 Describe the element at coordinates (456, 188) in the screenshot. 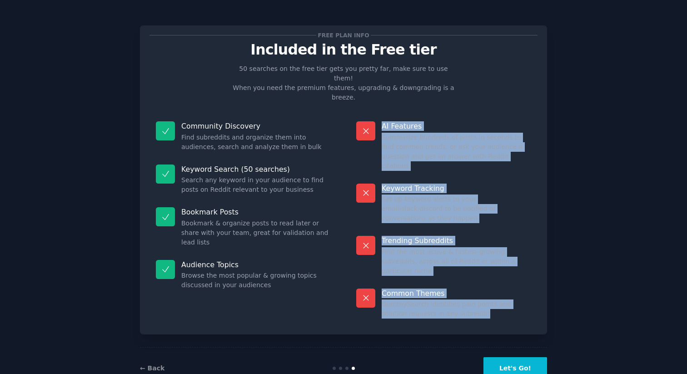

I see `p: Keyword Tracking` at that location.